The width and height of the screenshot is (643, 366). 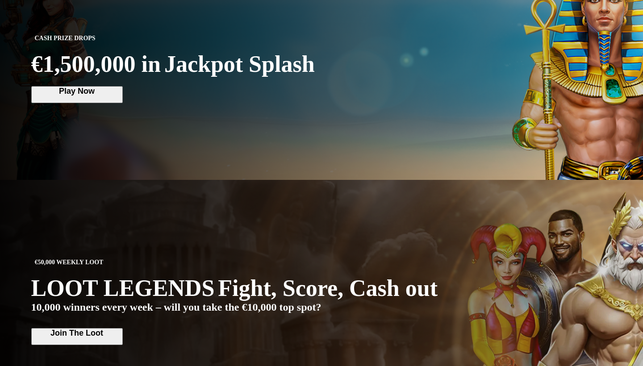 What do you see at coordinates (65, 38) in the screenshot?
I see `span: CASH PRIZE DROPS` at bounding box center [65, 38].